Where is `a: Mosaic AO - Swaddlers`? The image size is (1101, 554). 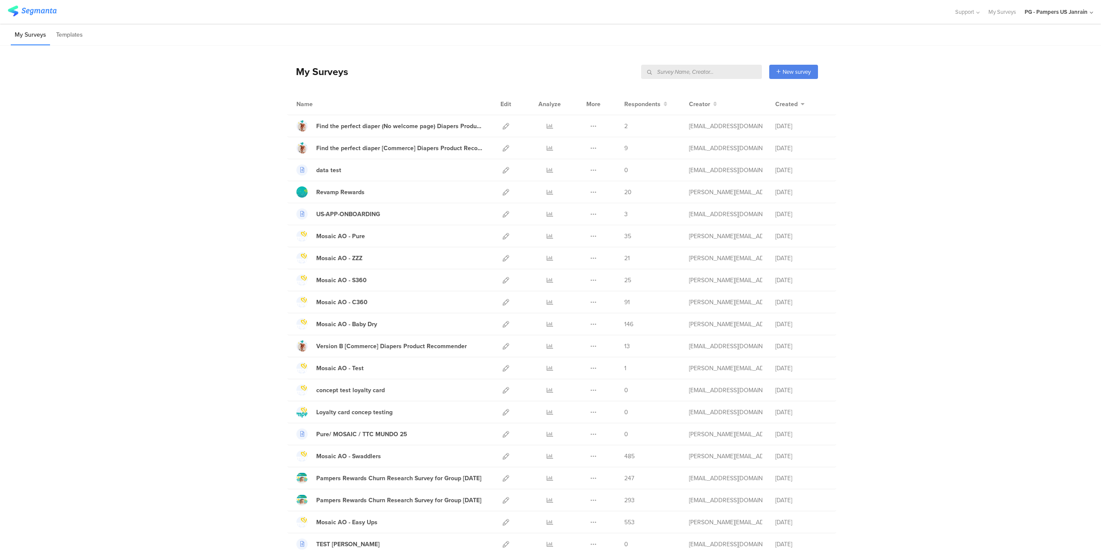 a: Mosaic AO - Swaddlers is located at coordinates (339, 456).